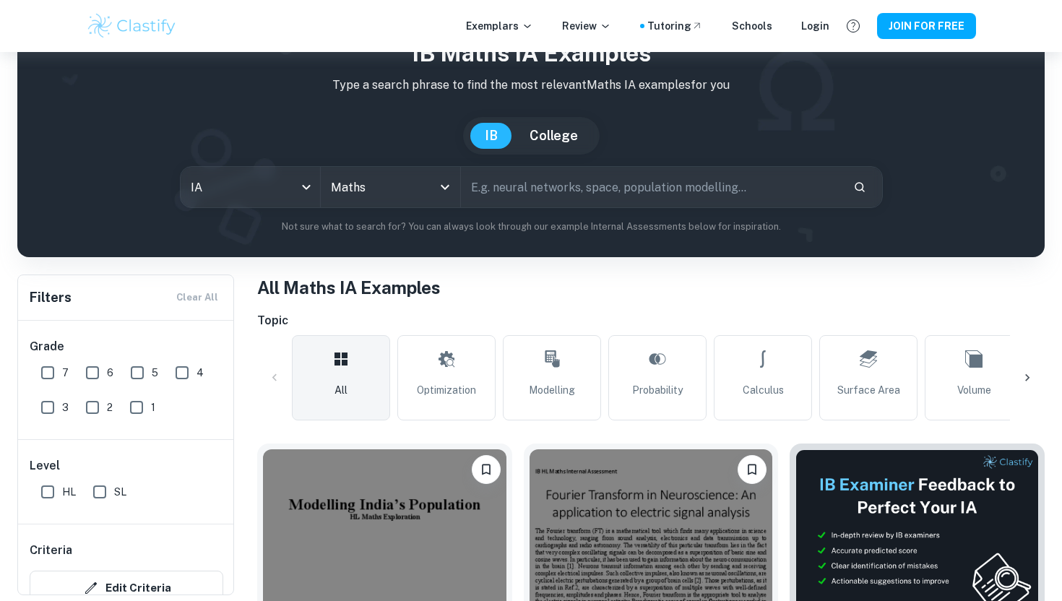 The width and height of the screenshot is (1062, 601). What do you see at coordinates (155, 373) in the screenshot?
I see `span: 5` at bounding box center [155, 373].